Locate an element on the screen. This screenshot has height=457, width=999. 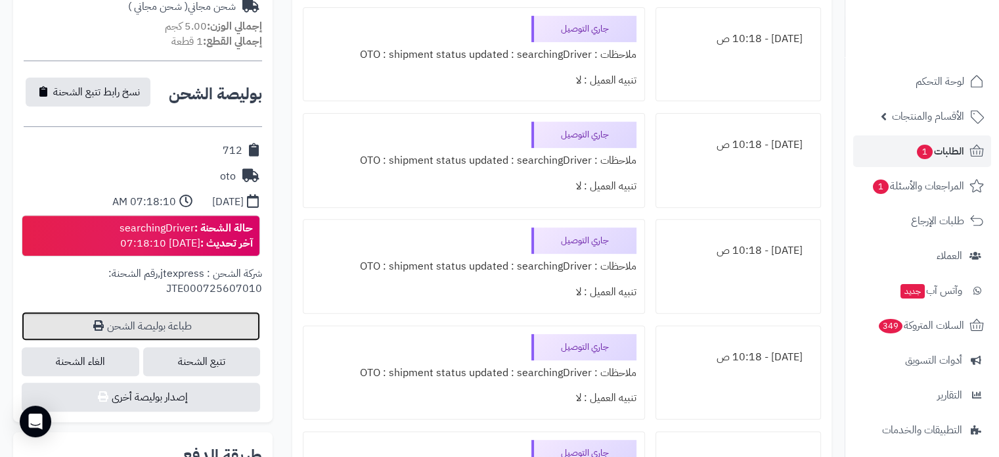
a: العملاء is located at coordinates (922, 256).